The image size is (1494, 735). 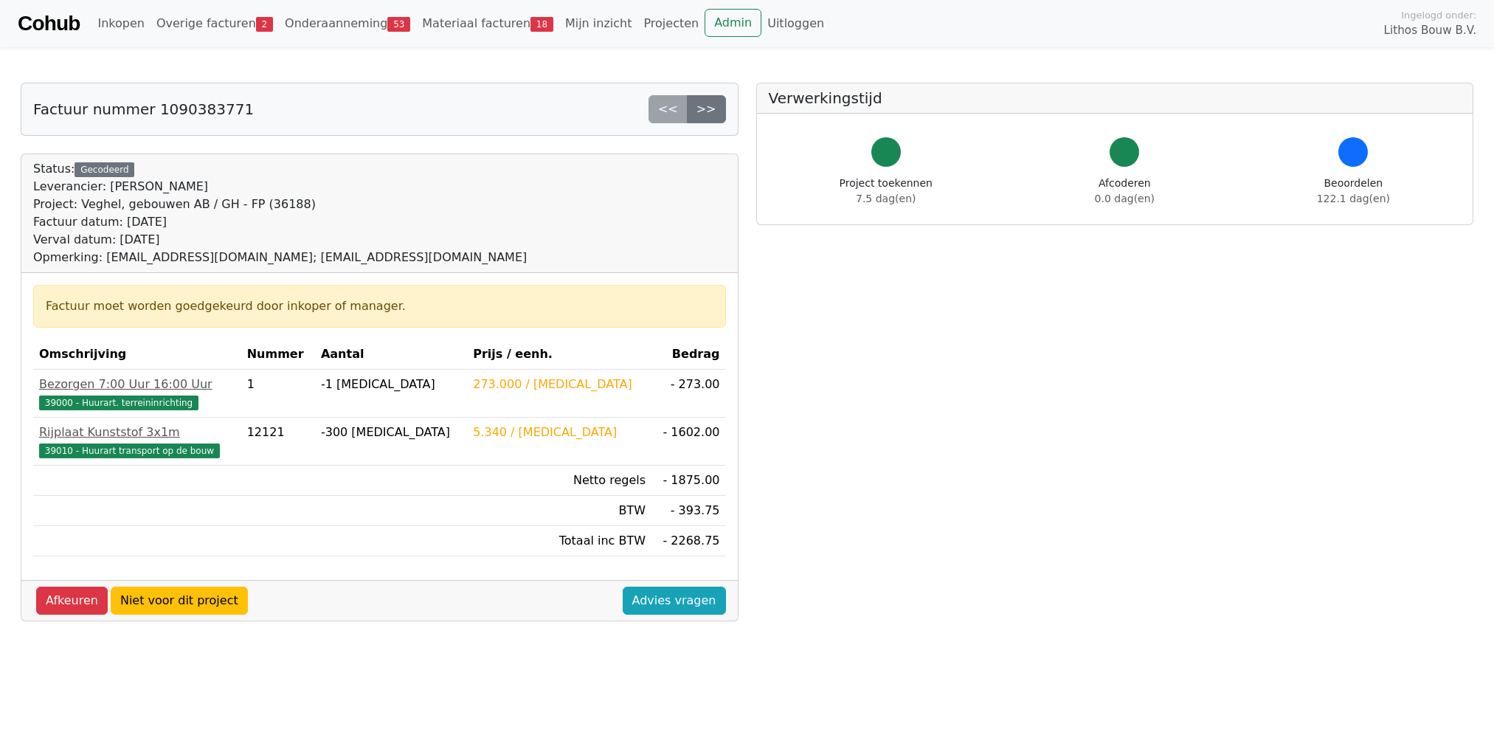 I want to click on h5: Factuur nummer 1090383771, so click(x=143, y=109).